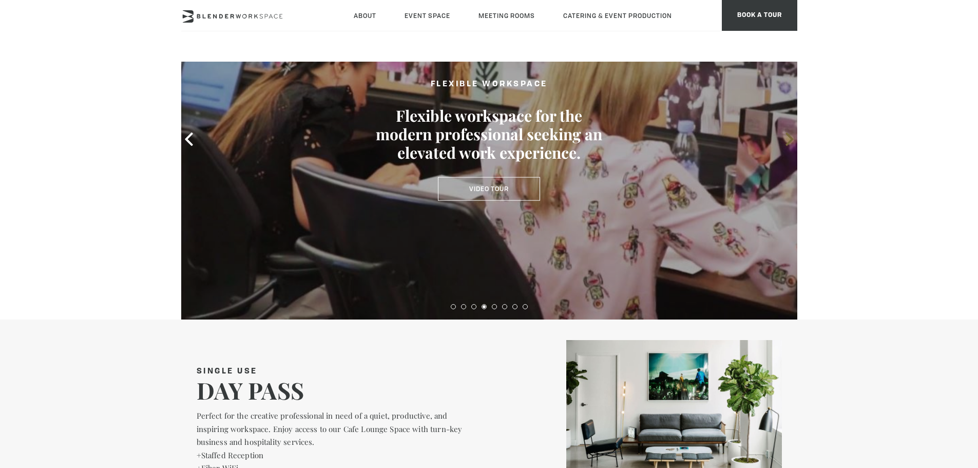  Describe the element at coordinates (489, 134) in the screenshot. I see `h3: Flexible workspace for the modern professional seeking an elevated work experience.` at that location.